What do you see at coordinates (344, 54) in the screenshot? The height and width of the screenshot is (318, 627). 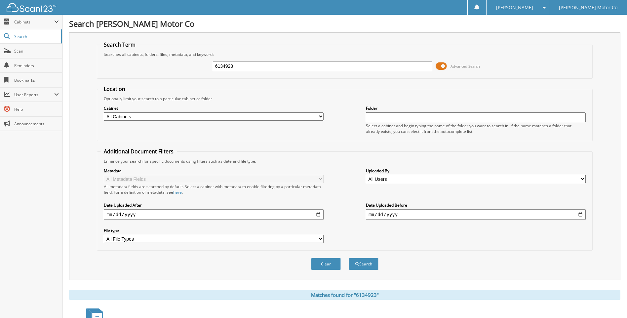 I see `div: Searches all cabinets, folders, files, metadata, and keywords` at bounding box center [344, 54].